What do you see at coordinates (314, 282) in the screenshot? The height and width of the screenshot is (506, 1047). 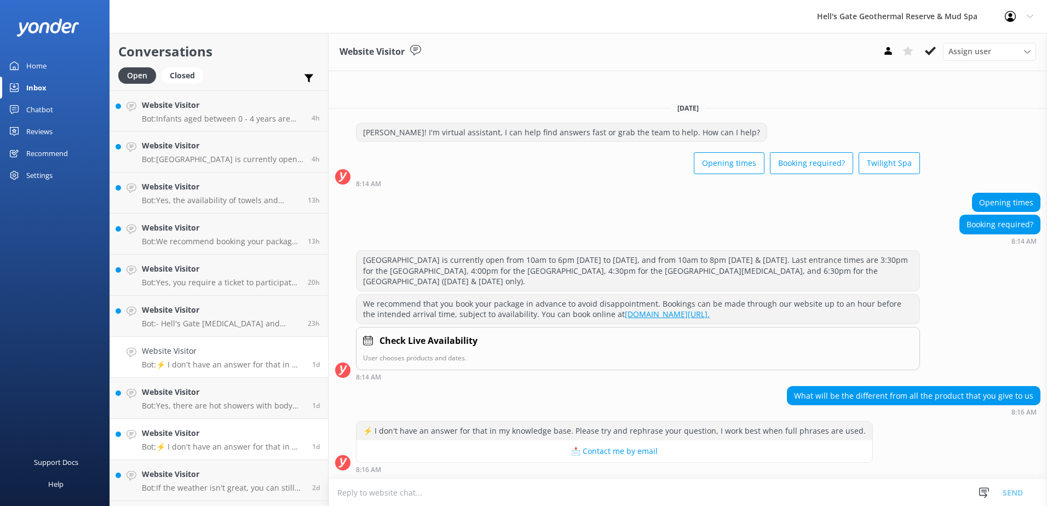 I see `span: Sep 01 2025 02:03pm (UTC +12:00) Pacific/Auckland` at bounding box center [314, 282].